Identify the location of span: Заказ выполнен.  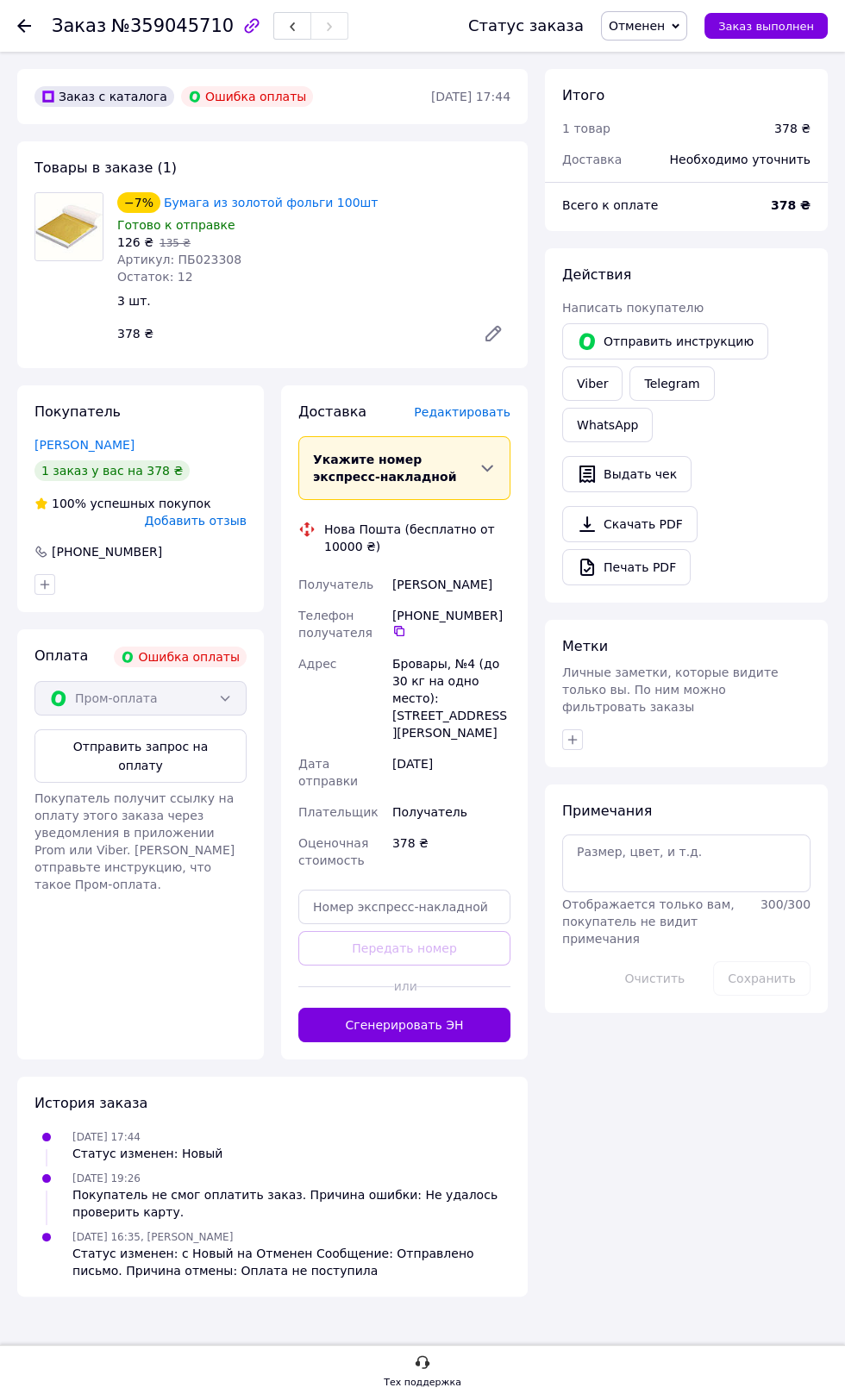
(766, 26).